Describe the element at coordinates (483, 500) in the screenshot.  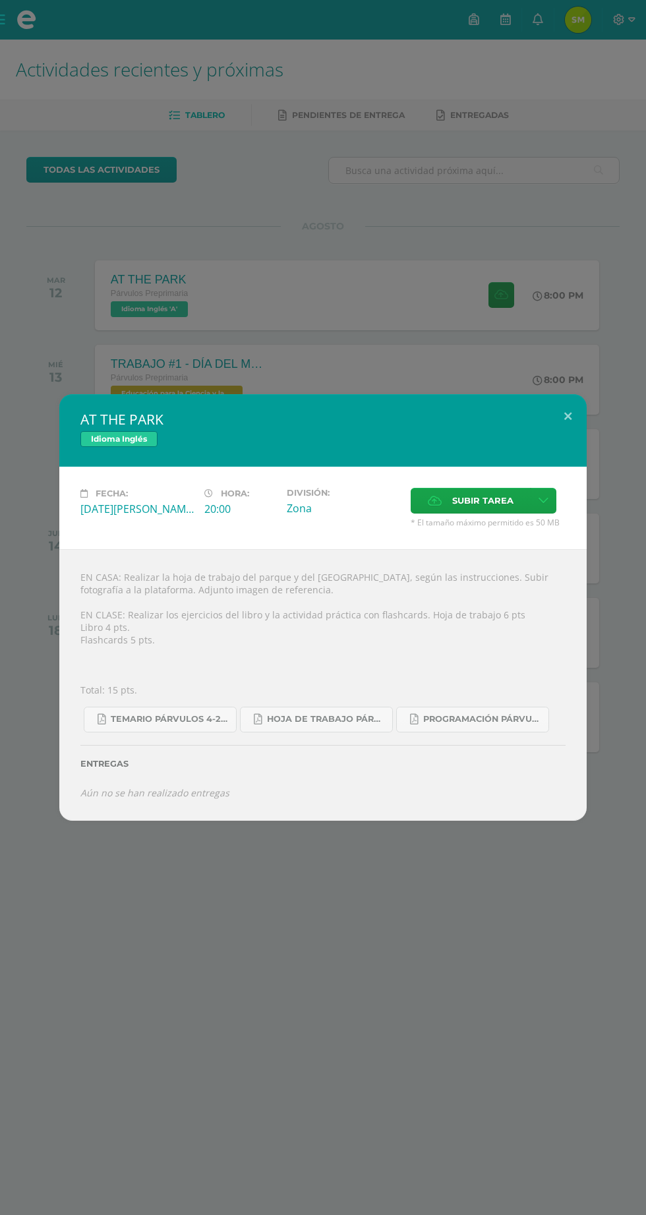
I see `span: Subir tarea` at that location.